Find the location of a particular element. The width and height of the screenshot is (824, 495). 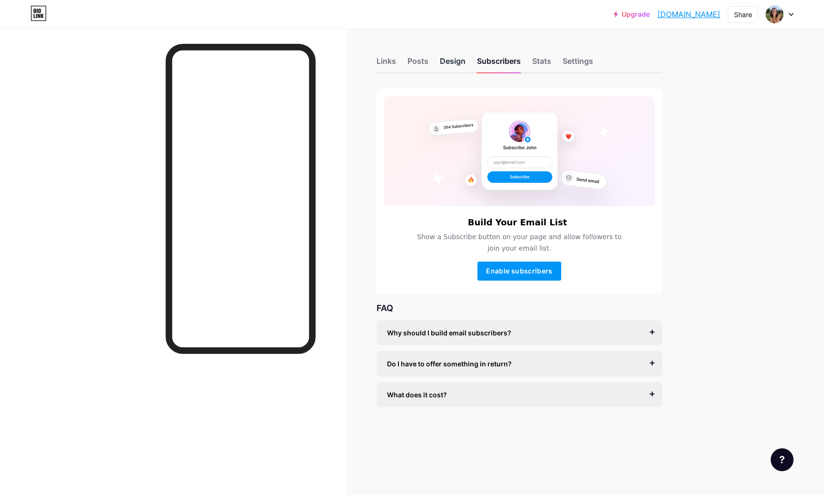

span: What does it cost? is located at coordinates (417, 394).